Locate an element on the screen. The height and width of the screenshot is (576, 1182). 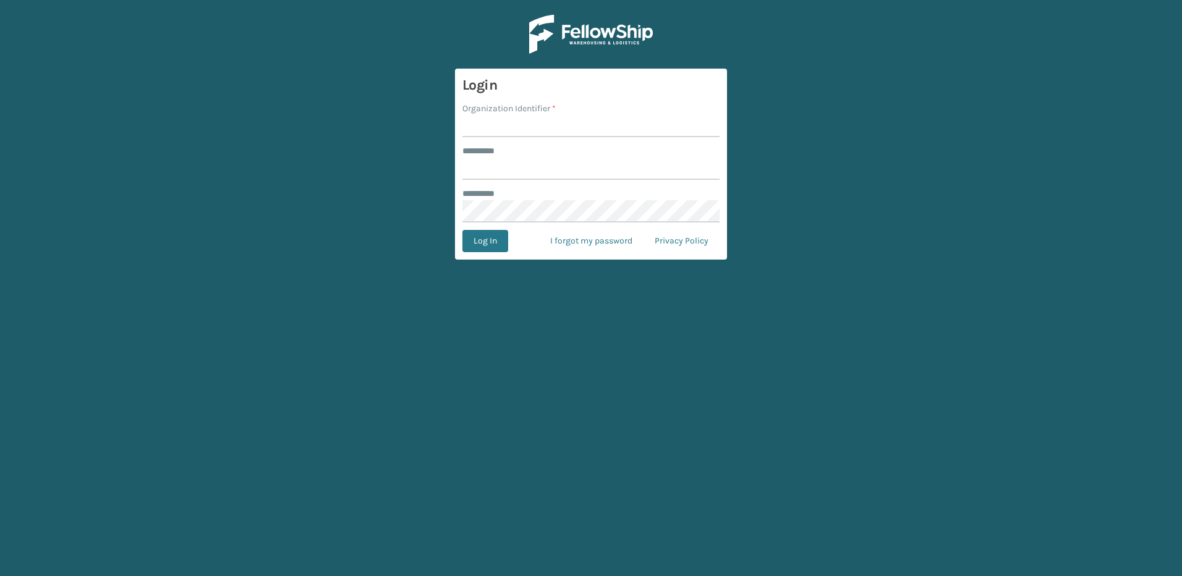
img: Logo is located at coordinates (591, 34).